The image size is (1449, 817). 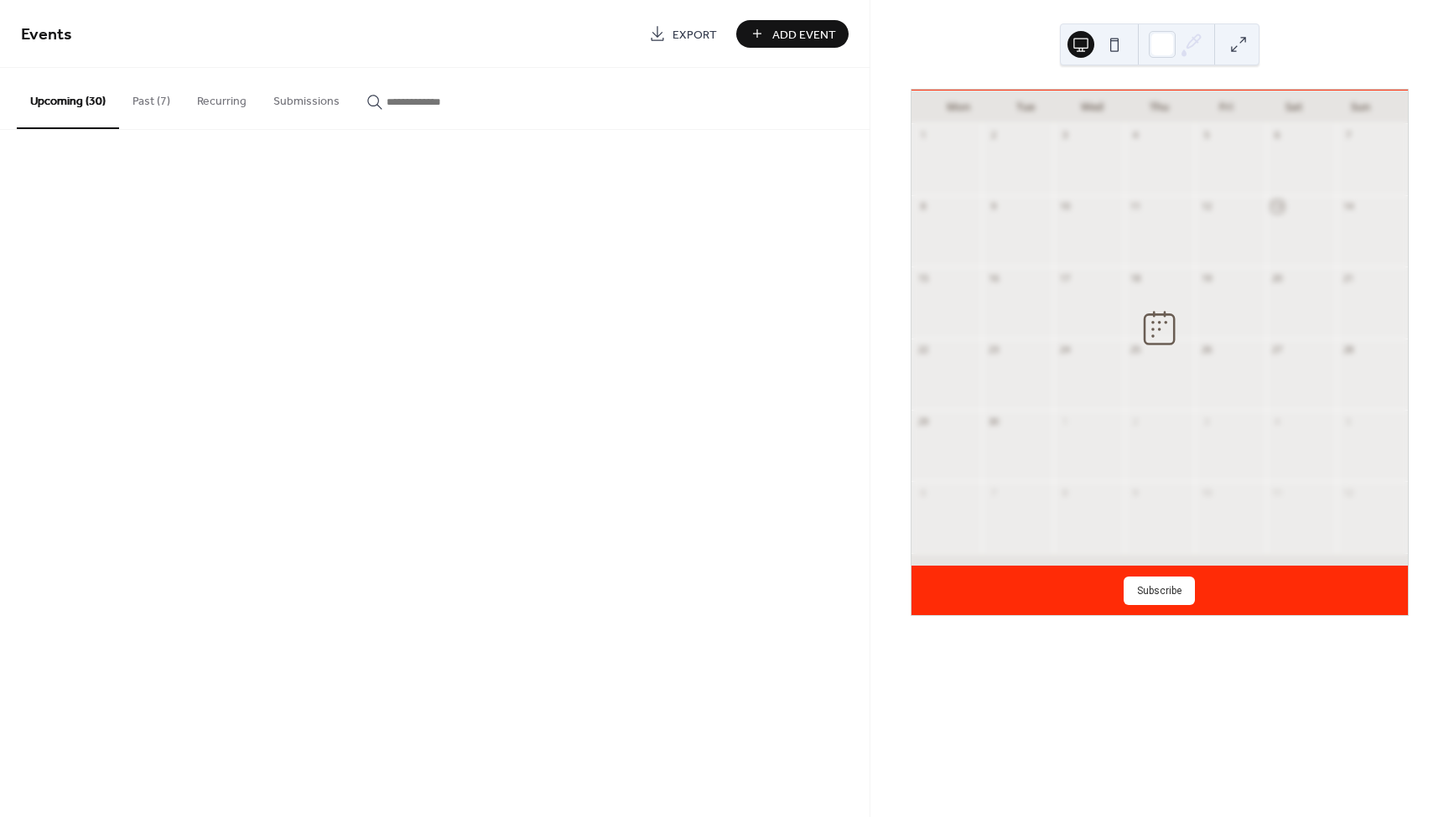 I want to click on div: 24, so click(x=1064, y=350).